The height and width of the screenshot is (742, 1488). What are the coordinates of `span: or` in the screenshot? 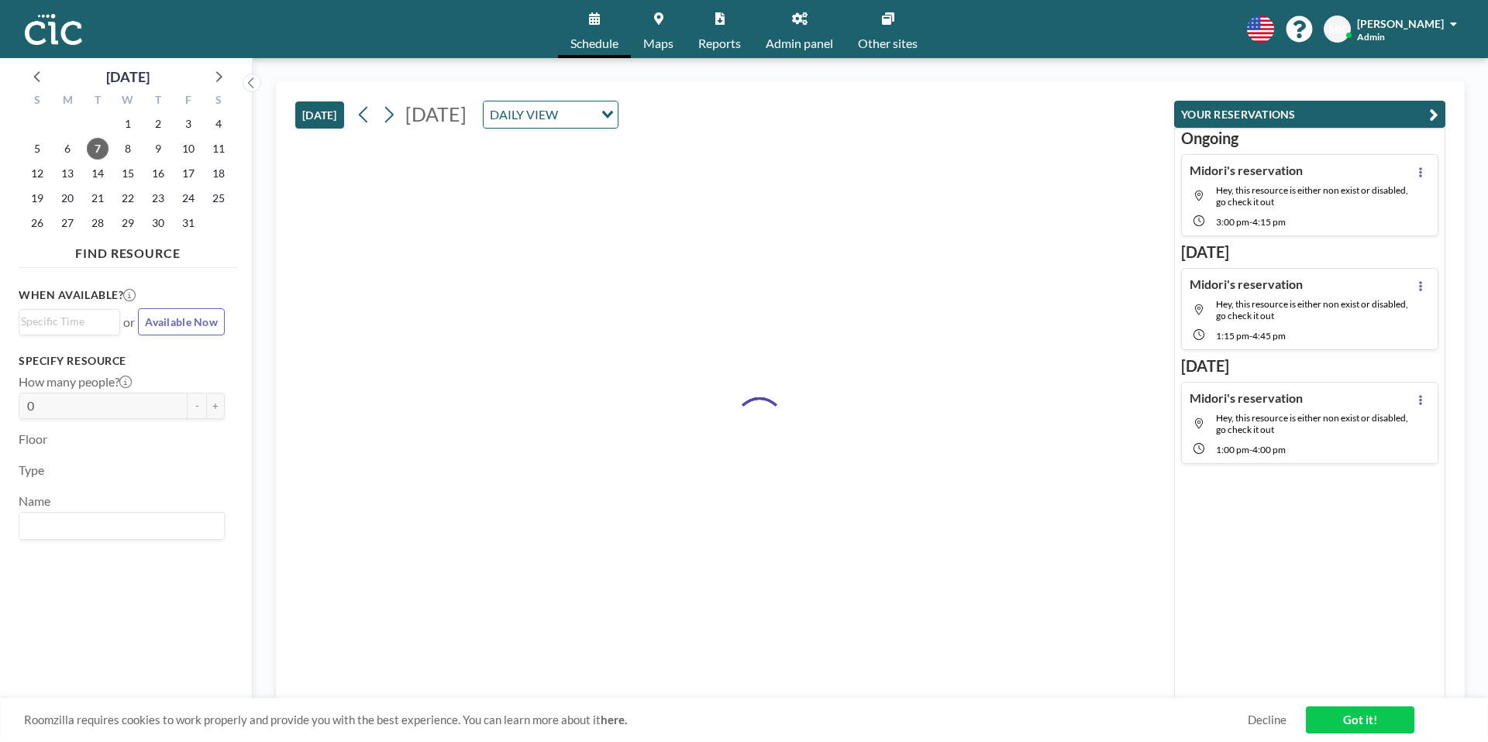 It's located at (129, 322).